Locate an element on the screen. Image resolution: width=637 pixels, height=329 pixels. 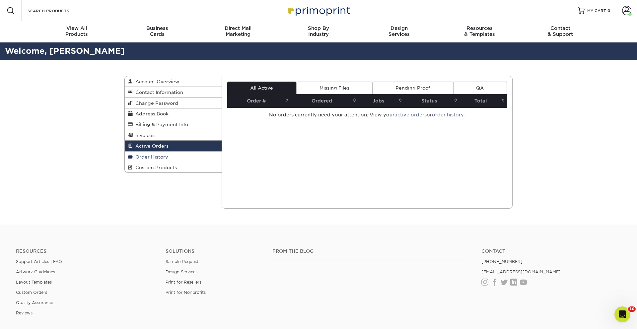
a: Print for Resellers is located at coordinates (183, 282).